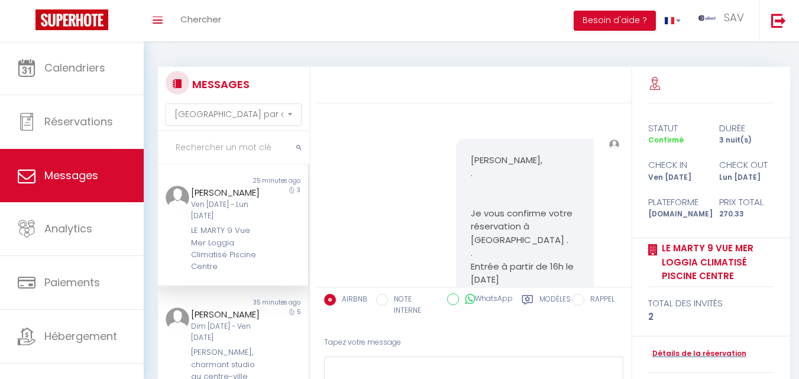 This screenshot has width=799, height=379. I want to click on div: LE MARTY 9 Vue Mer Loggia Climatisé Piscine Centre, so click(227, 249).